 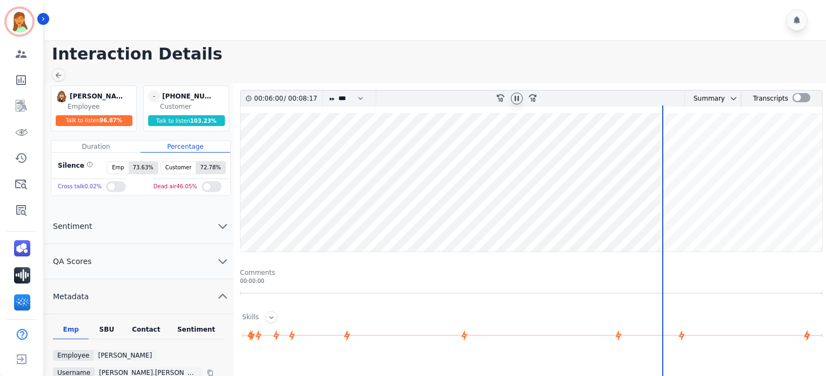 What do you see at coordinates (118, 168) in the screenshot?
I see `span: Emp` at bounding box center [118, 168].